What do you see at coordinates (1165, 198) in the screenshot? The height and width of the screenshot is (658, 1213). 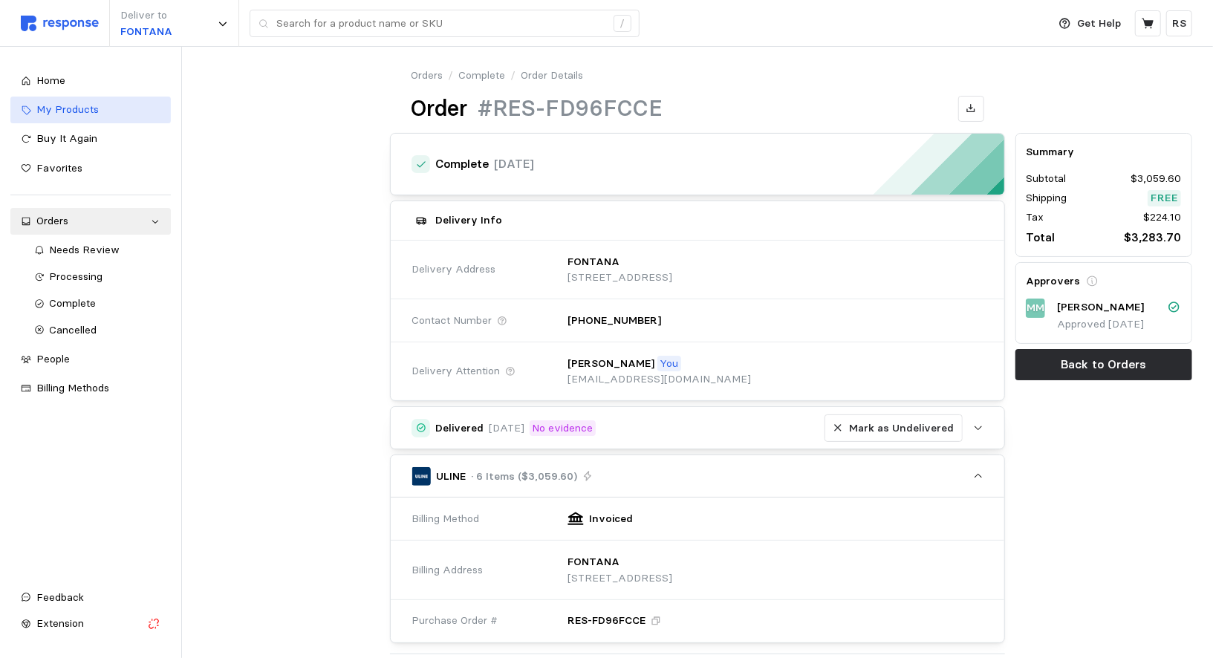 I see `p: Free` at bounding box center [1165, 198].